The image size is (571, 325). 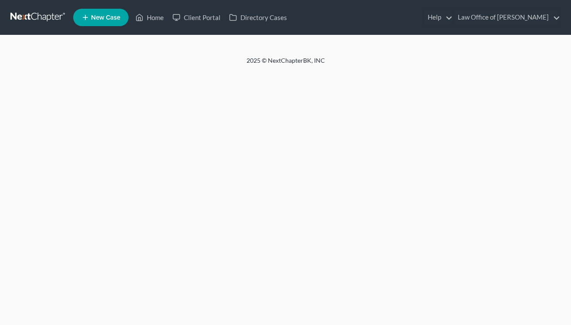 What do you see at coordinates (258, 17) in the screenshot?
I see `a: Directory Cases` at bounding box center [258, 17].